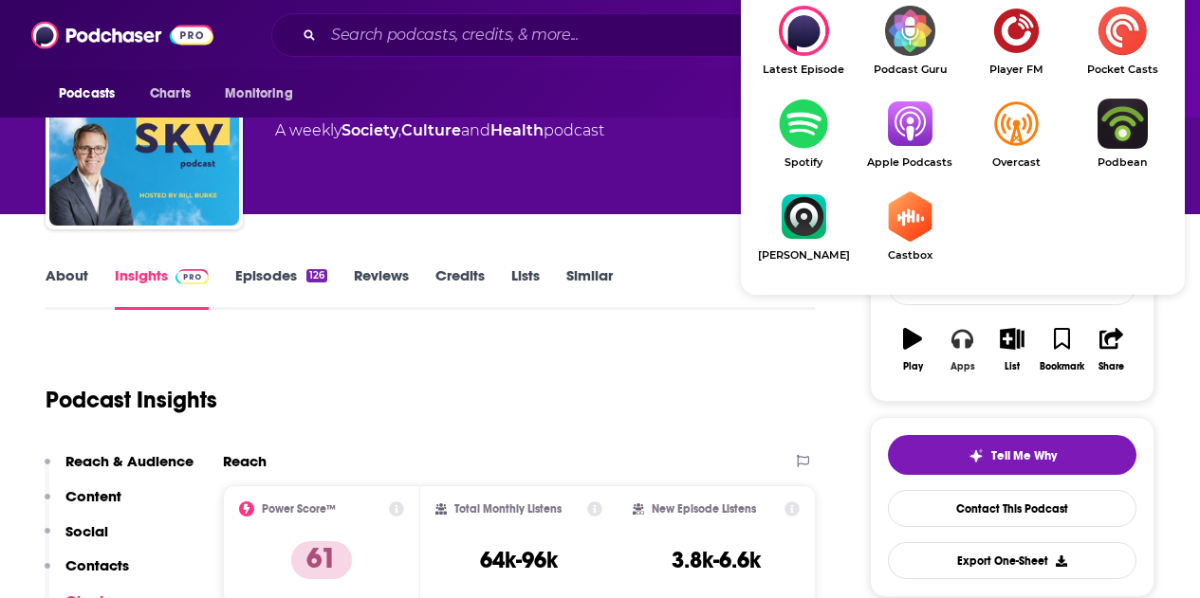 The height and width of the screenshot is (598, 1200). Describe the element at coordinates (475, 130) in the screenshot. I see `span: and` at that location.